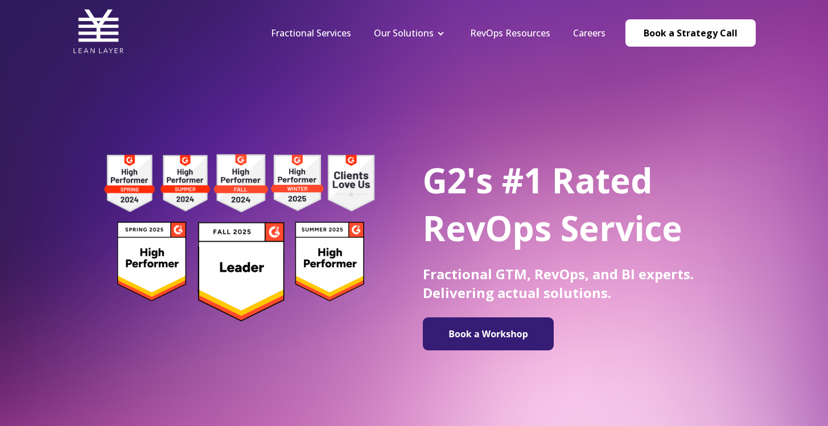 The height and width of the screenshot is (426, 828). What do you see at coordinates (311, 33) in the screenshot?
I see `a: Fractional Services` at bounding box center [311, 33].